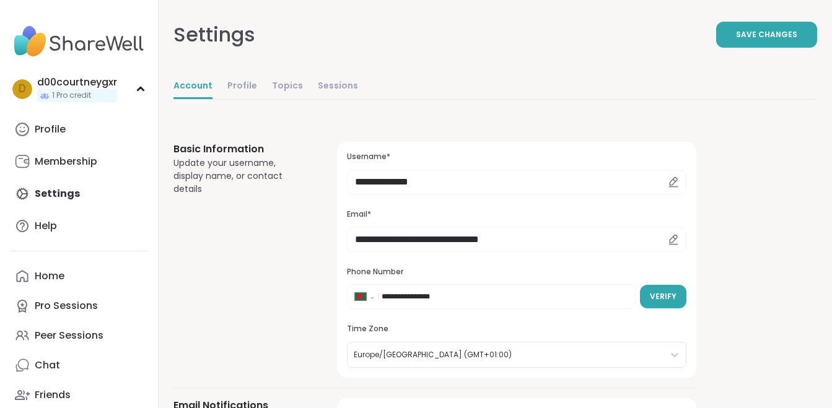 This screenshot has height=408, width=832. What do you see at coordinates (71, 95) in the screenshot?
I see `span: 1 Pro credit` at bounding box center [71, 95].